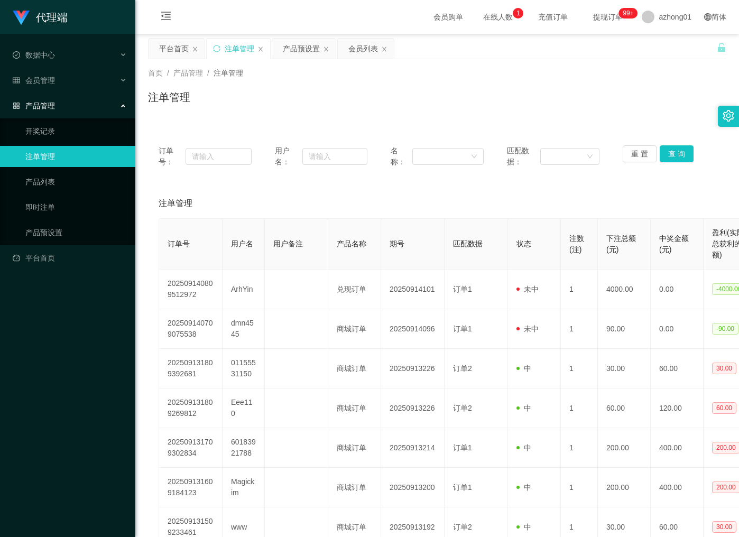 This screenshot has height=537, width=739. What do you see at coordinates (677, 408) in the screenshot?
I see `td: 120.00` at bounding box center [677, 408].